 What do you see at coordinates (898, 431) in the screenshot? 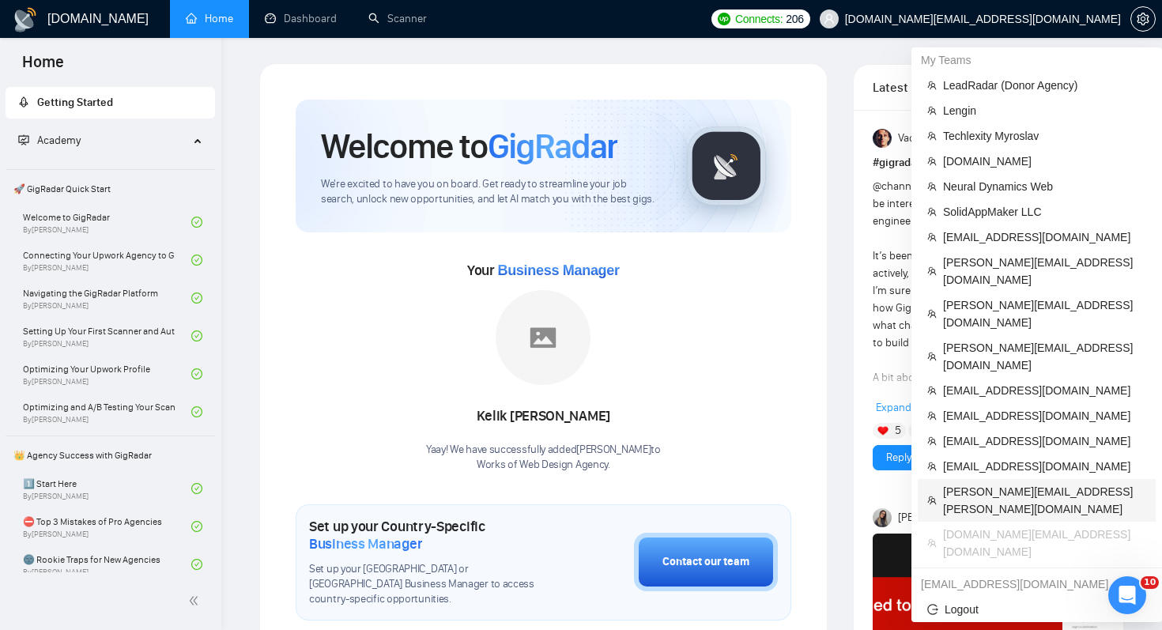
I see `span: 5` at bounding box center [898, 431].